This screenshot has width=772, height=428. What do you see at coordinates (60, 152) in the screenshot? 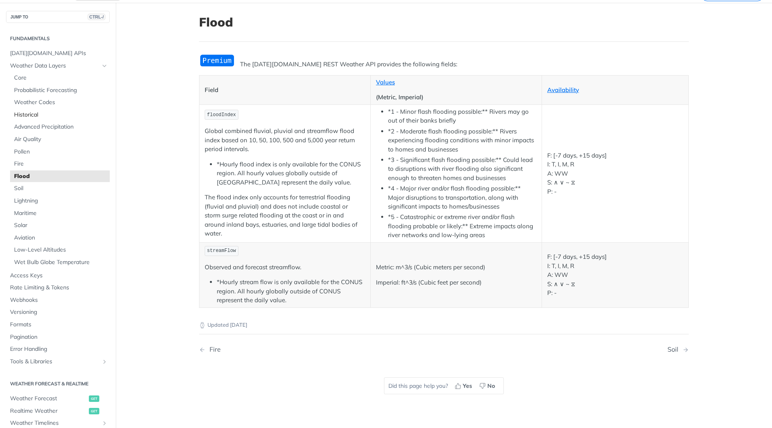
I see `a: Pollen` at bounding box center [60, 152].